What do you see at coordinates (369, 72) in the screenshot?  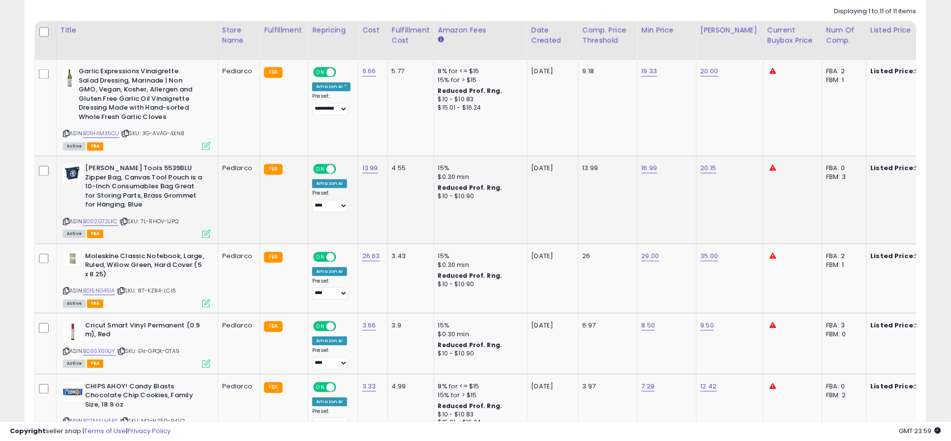 I see `a: 6.66` at bounding box center [369, 72].